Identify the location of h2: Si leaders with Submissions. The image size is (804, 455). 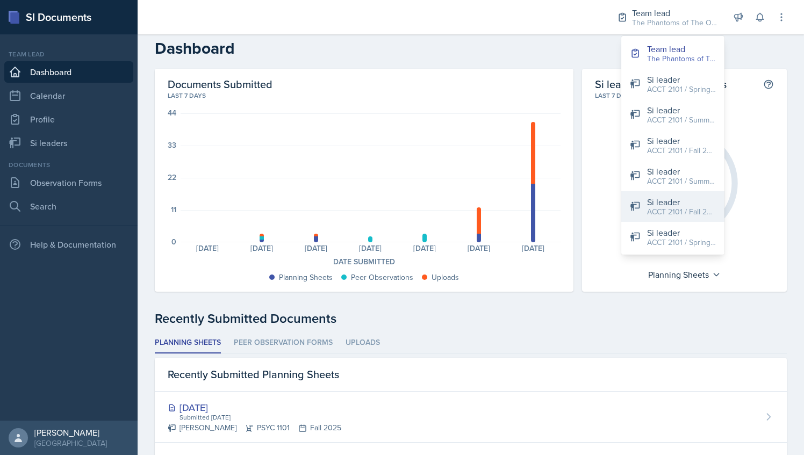
(660, 84).